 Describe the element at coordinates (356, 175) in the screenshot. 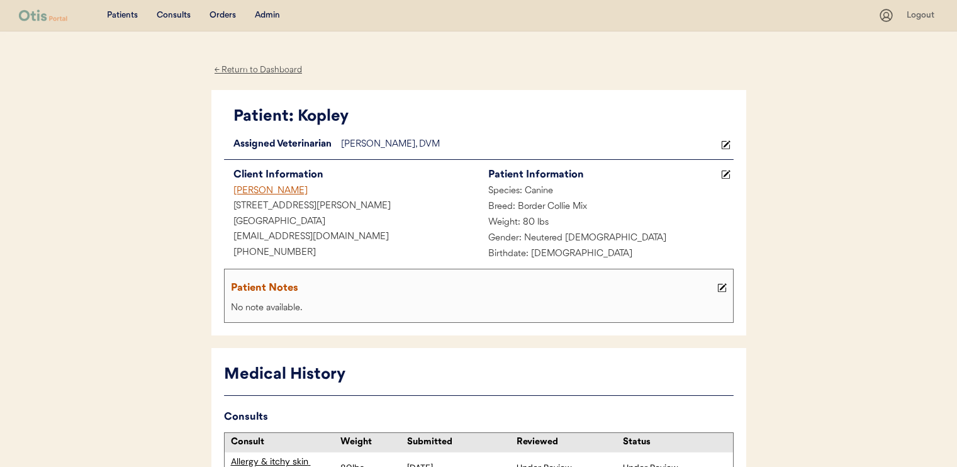

I see `div: Client Information` at that location.